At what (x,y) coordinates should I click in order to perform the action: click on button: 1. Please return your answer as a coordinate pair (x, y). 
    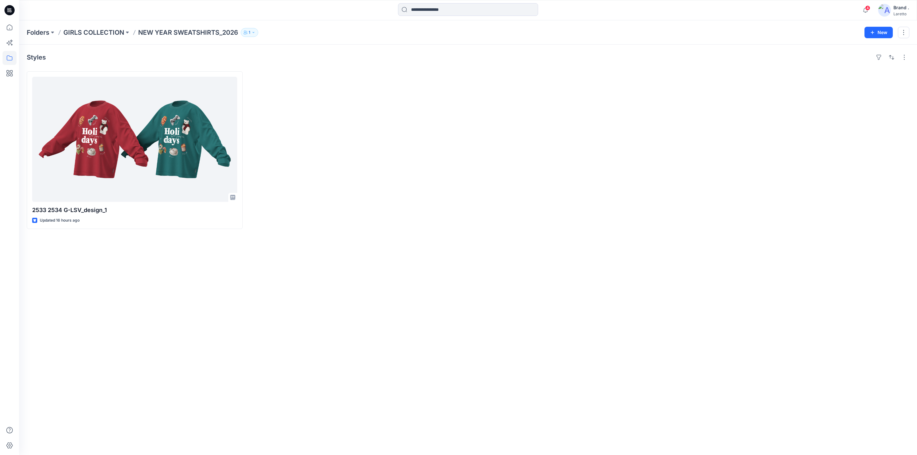
    Looking at the image, I should click on (249, 32).